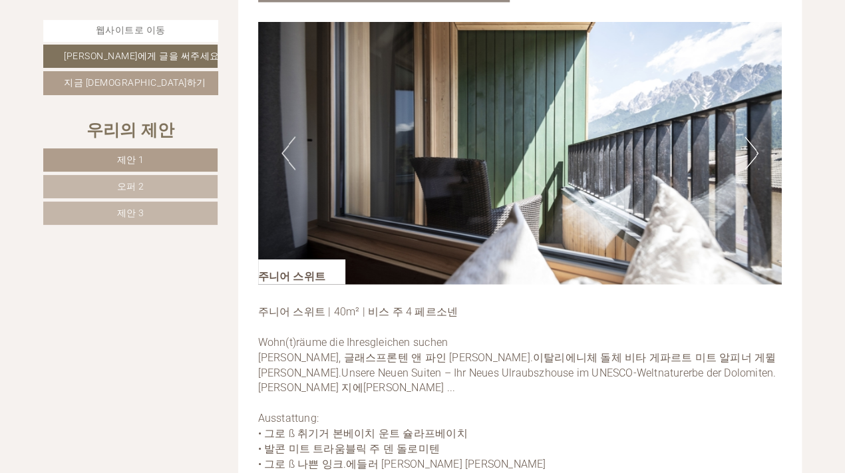  Describe the element at coordinates (130, 186) in the screenshot. I see `font: 오퍼 2` at that location.